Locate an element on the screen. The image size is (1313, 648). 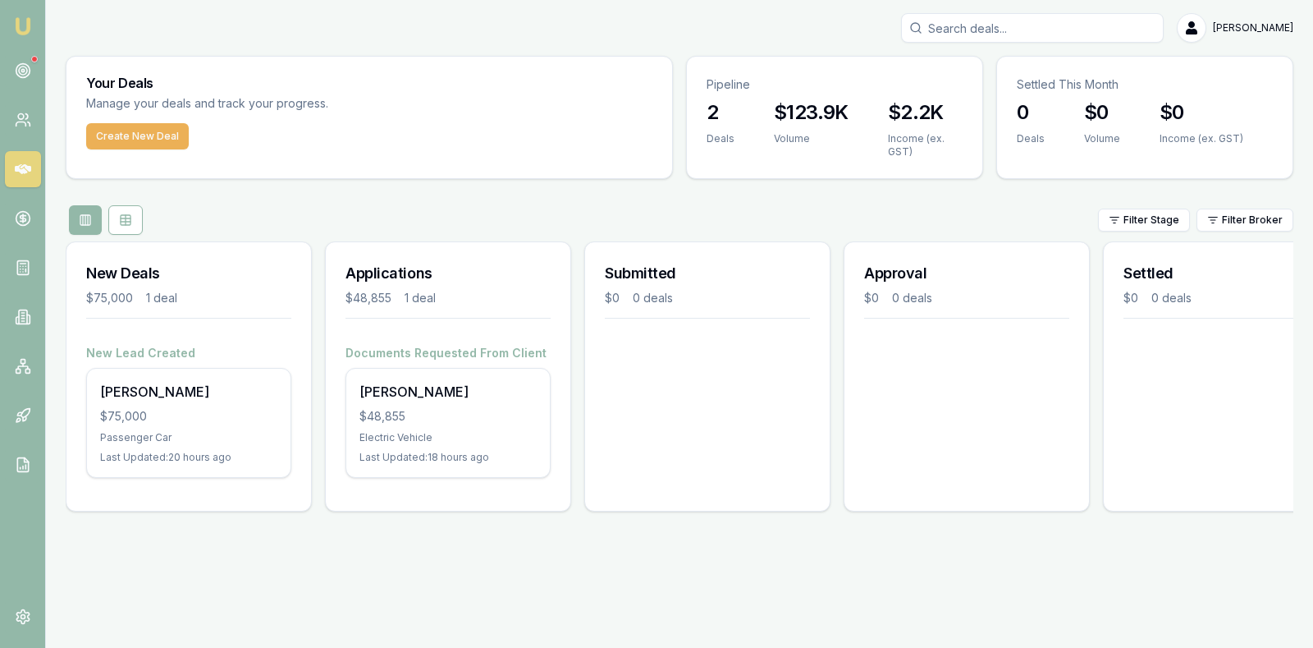
p: Settled This Month is located at coordinates (1145, 85).